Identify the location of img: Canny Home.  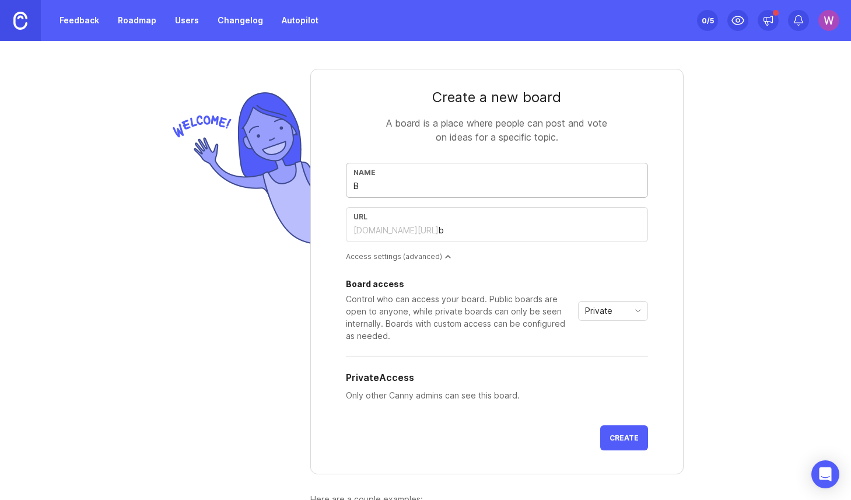
(20, 20).